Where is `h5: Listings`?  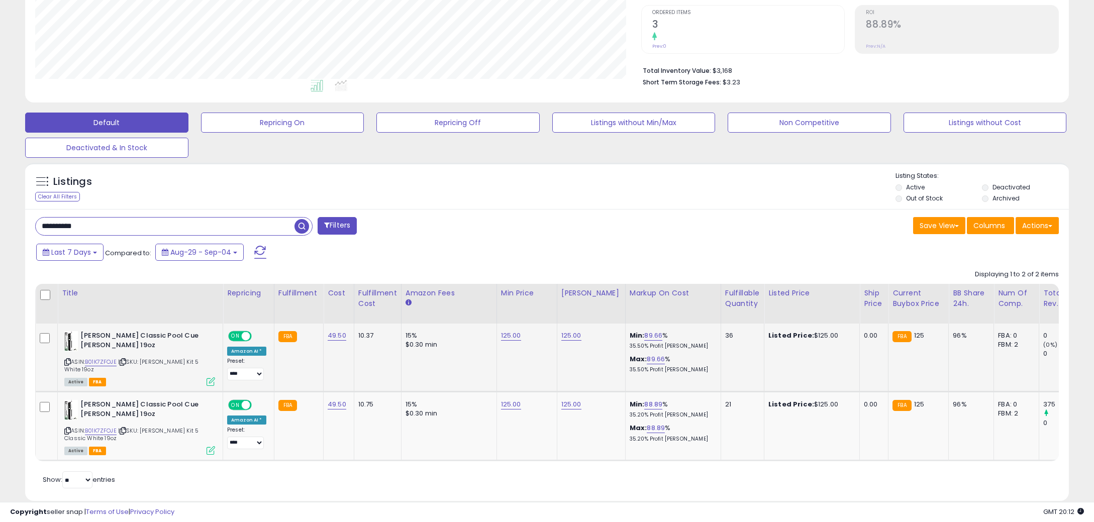
h5: Listings is located at coordinates (72, 182).